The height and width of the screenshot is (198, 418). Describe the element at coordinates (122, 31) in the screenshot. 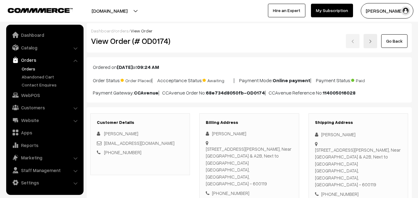

I see `a: orders` at that location.